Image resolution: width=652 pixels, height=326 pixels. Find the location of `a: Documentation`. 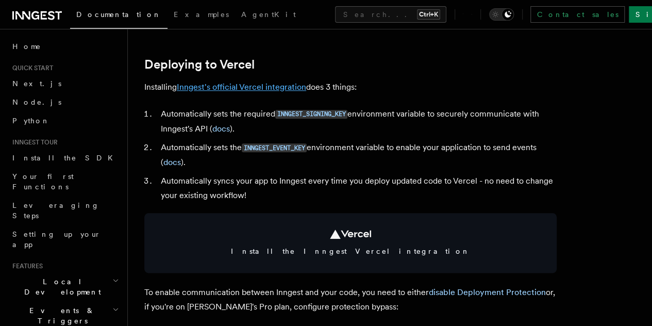

a: Documentation is located at coordinates (119, 16).